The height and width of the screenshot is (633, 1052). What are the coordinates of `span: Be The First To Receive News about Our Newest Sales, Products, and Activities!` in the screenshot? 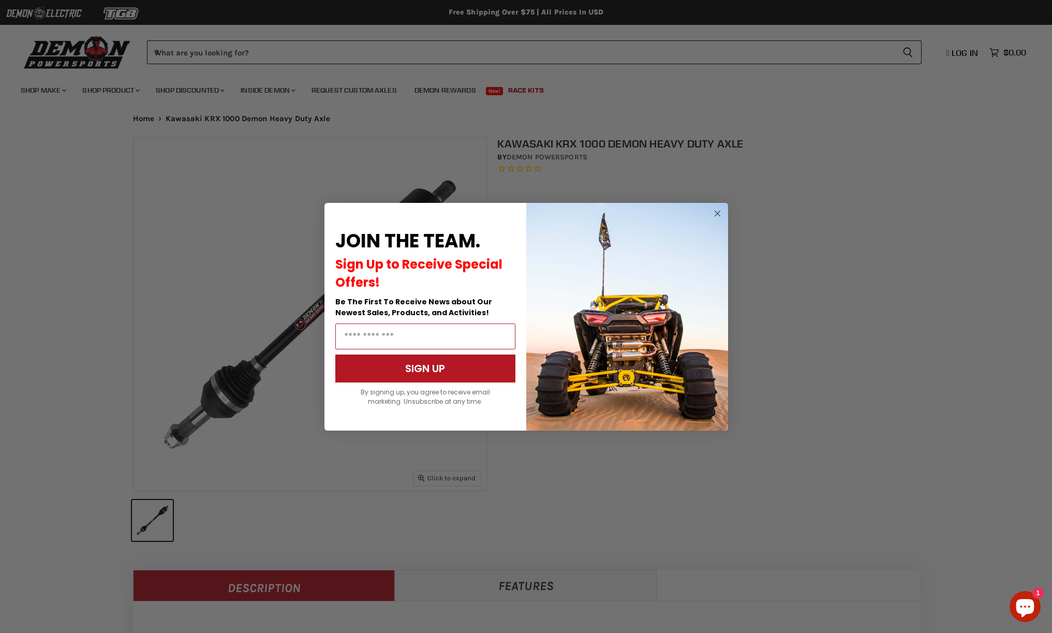 It's located at (413, 307).